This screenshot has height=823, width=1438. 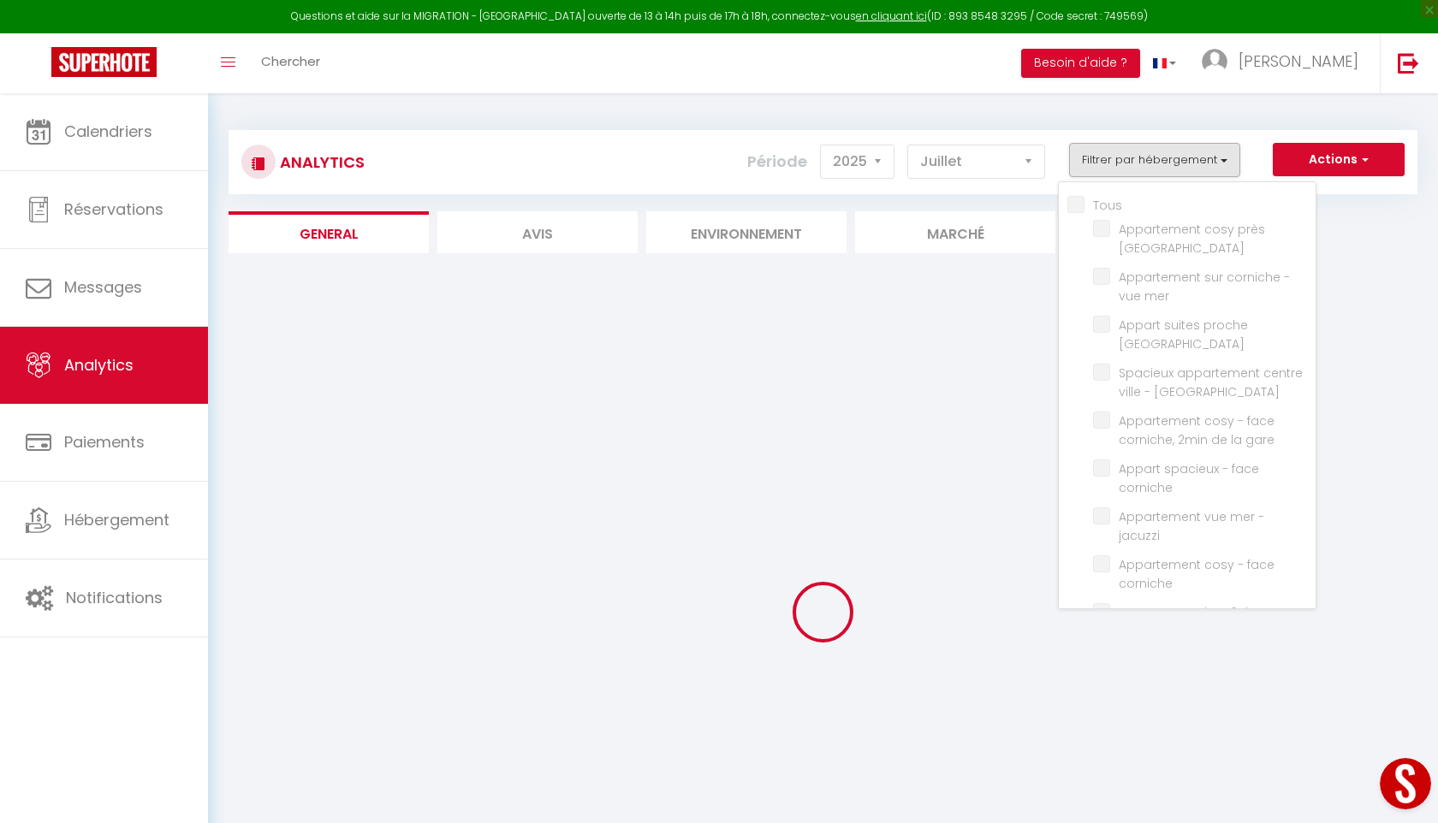 What do you see at coordinates (108, 131) in the screenshot?
I see `span: Calendriers` at bounding box center [108, 131].